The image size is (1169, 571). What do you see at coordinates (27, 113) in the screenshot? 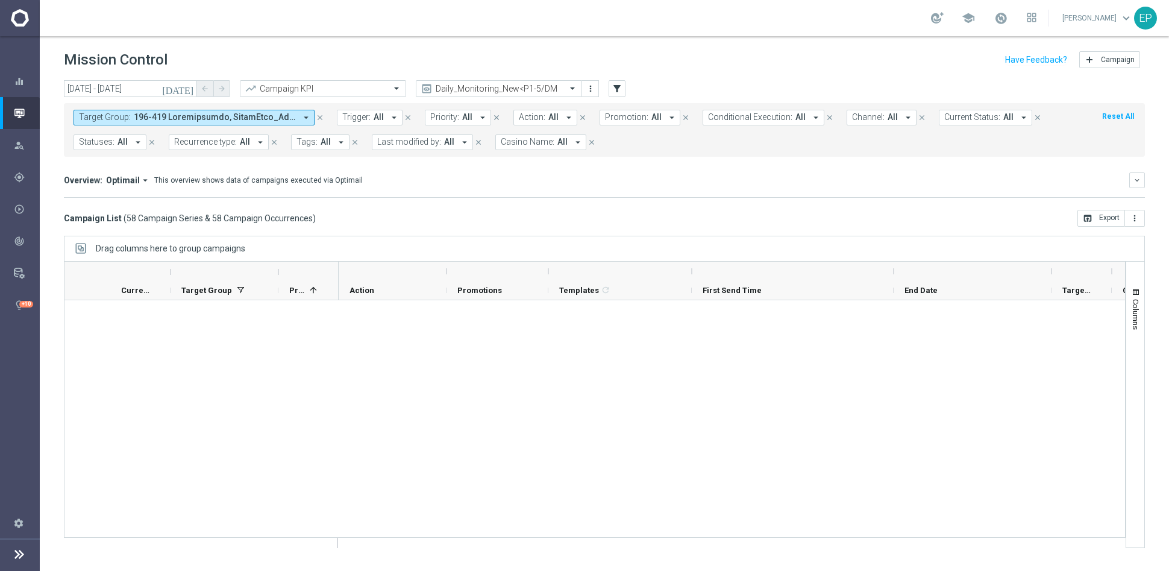
I see `div: Mission Control` at bounding box center [27, 113].